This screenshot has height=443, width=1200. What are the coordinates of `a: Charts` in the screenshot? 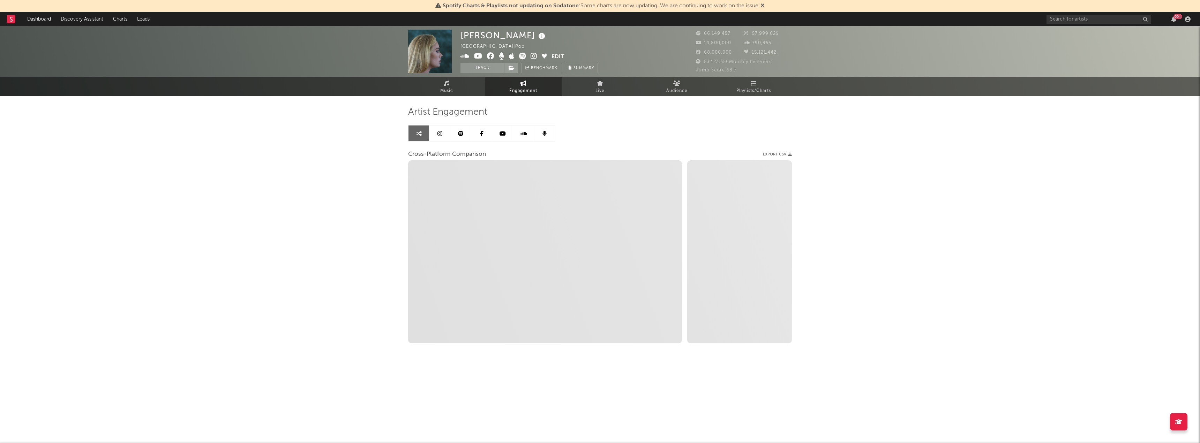 It's located at (120, 19).